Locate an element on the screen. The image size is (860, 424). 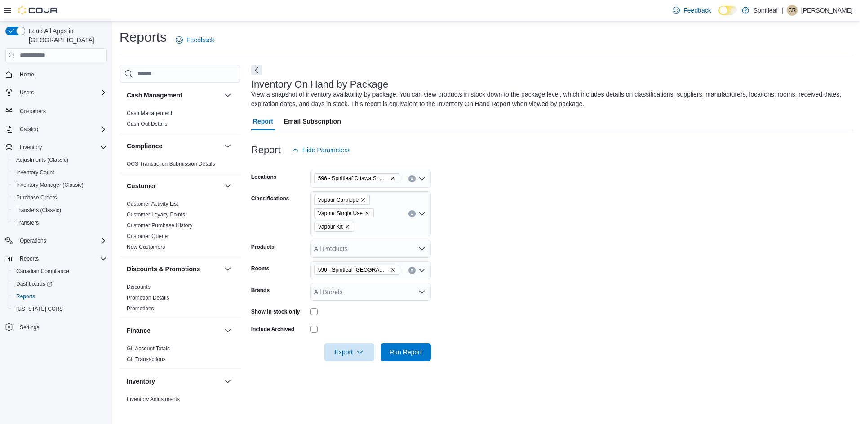
span: Canadian Compliance is located at coordinates (43, 271).